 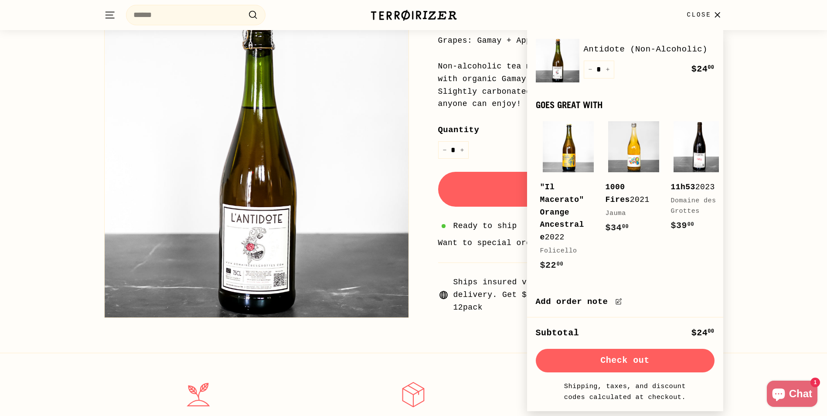 What do you see at coordinates (581, 41) in the screenshot?
I see `div: Grapes: Gamay + Apple juice + wild herbs` at bounding box center [581, 41].